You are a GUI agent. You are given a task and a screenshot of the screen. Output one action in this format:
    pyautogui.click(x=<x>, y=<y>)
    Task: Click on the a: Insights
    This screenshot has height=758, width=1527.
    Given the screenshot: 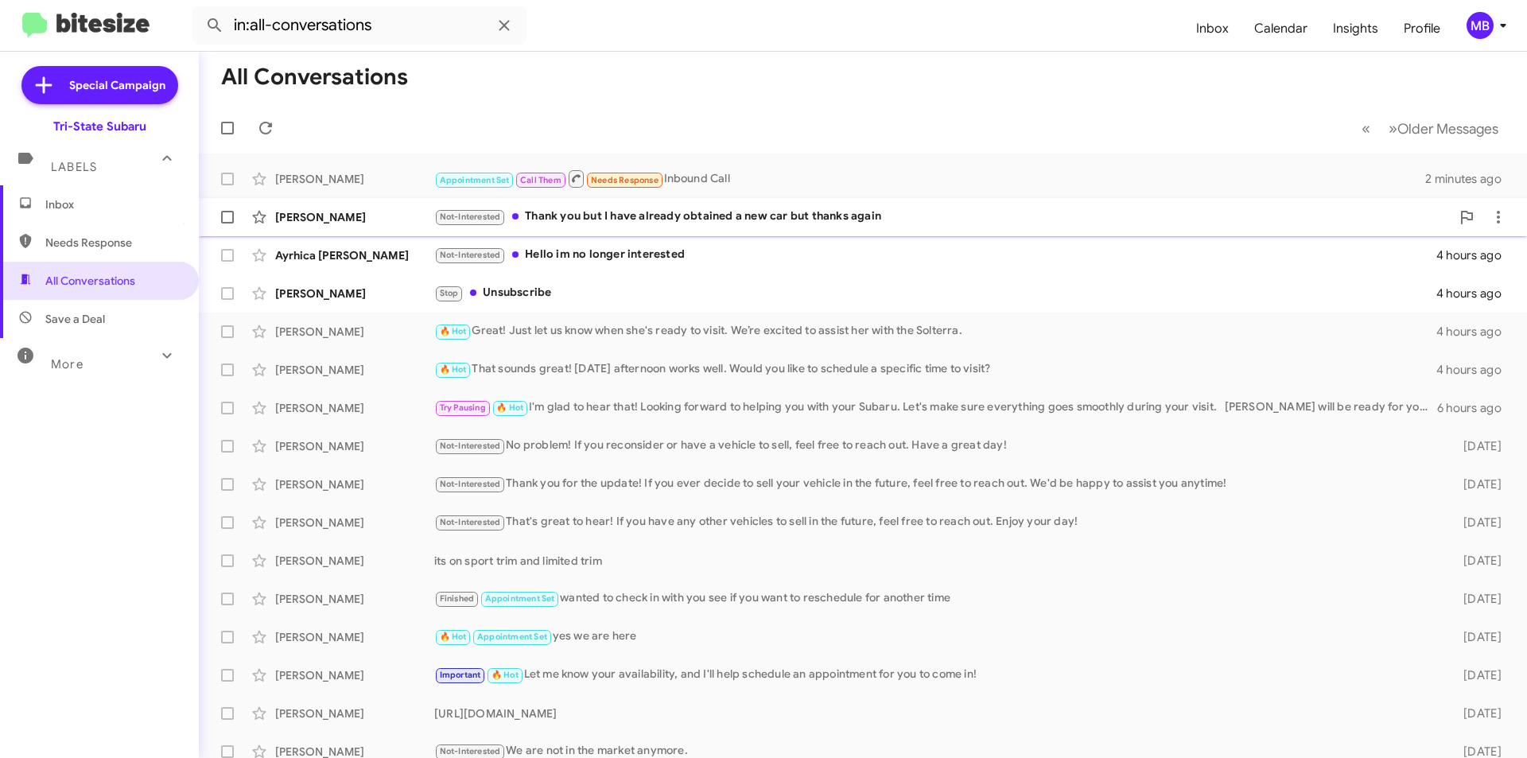 What is the action you would take?
    pyautogui.click(x=1356, y=29)
    